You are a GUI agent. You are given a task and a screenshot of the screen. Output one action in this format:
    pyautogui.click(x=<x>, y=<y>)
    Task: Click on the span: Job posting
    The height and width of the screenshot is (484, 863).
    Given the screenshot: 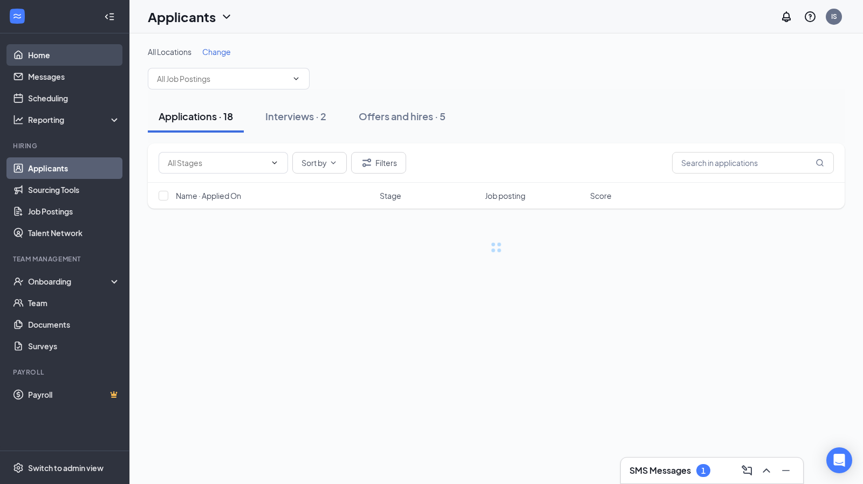 What is the action you would take?
    pyautogui.click(x=505, y=196)
    